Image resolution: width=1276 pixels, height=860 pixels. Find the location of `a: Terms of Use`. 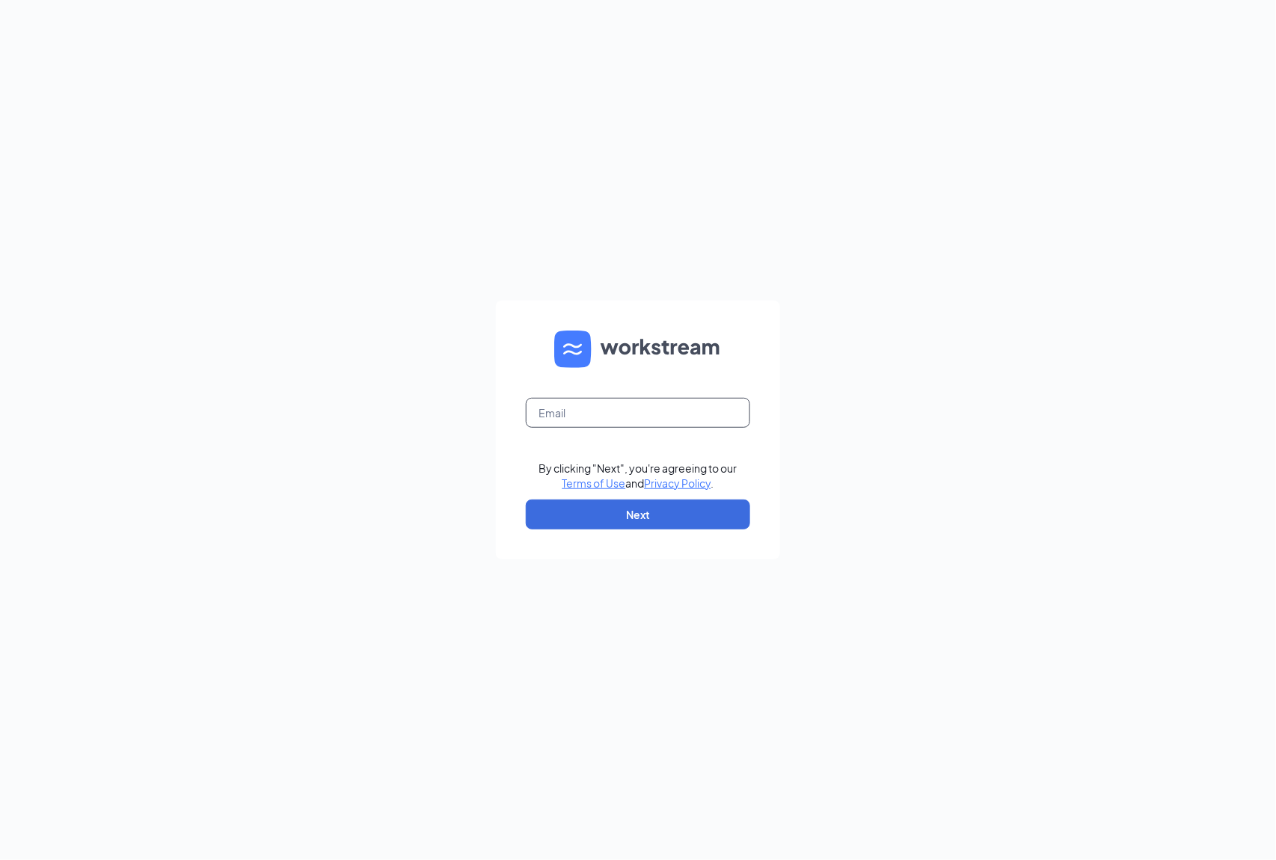

a: Terms of Use is located at coordinates (594, 483).